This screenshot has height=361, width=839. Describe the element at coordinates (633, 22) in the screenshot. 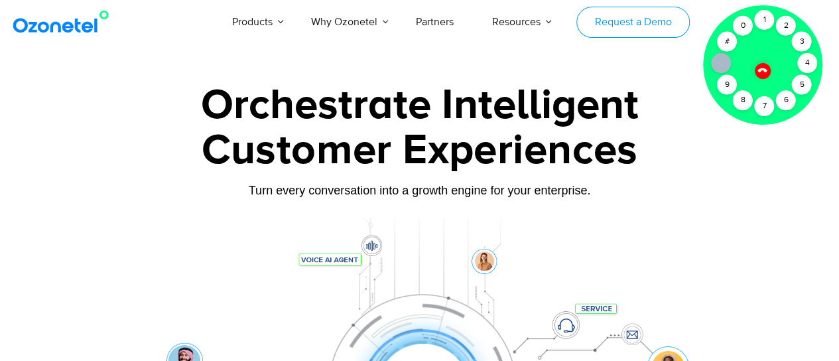

I see `a: Request a Demo` at that location.